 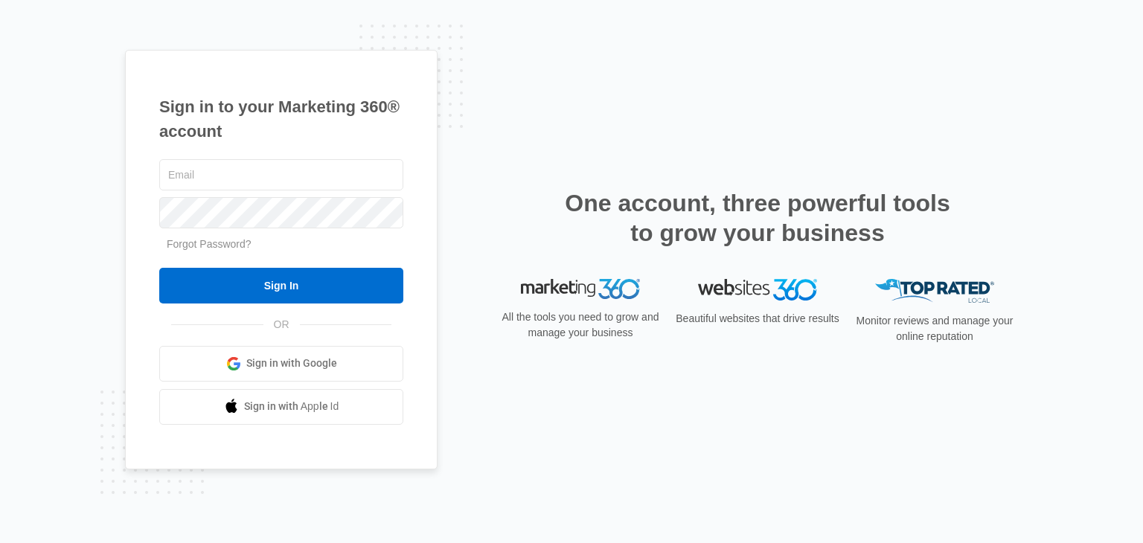 What do you see at coordinates (757, 318) in the screenshot?
I see `p: Beautiful websites that drive results` at bounding box center [757, 318].